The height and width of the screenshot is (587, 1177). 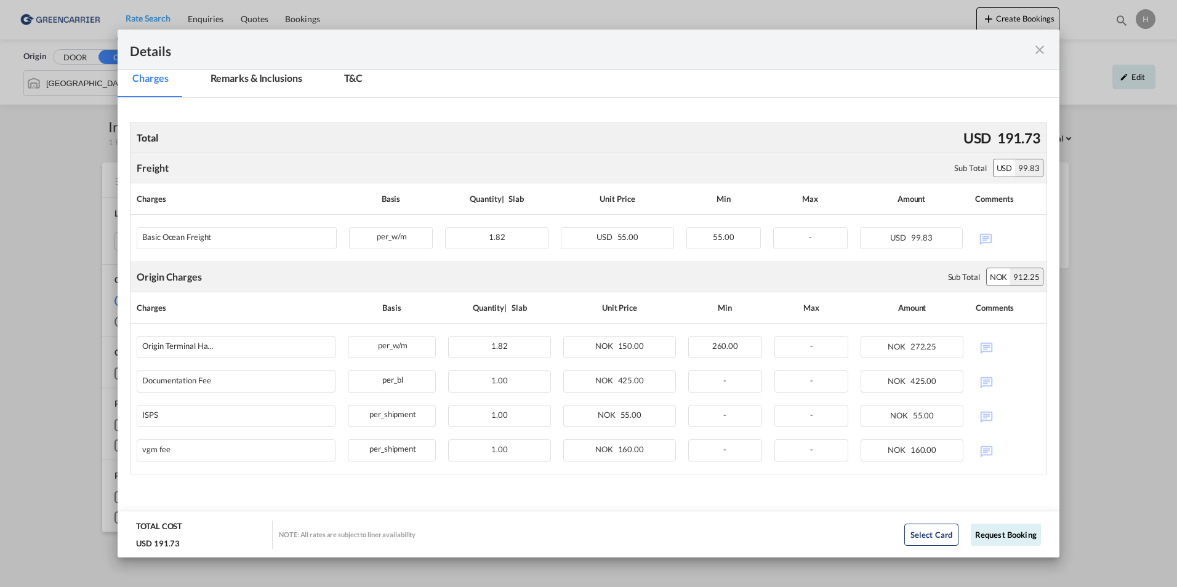 What do you see at coordinates (1027, 277) in the screenshot?
I see `div: 912.25` at bounding box center [1027, 277].